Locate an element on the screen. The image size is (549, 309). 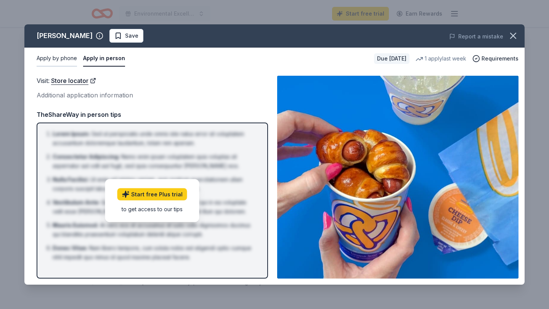
span: Donec Vitae : is located at coordinates (70, 248).